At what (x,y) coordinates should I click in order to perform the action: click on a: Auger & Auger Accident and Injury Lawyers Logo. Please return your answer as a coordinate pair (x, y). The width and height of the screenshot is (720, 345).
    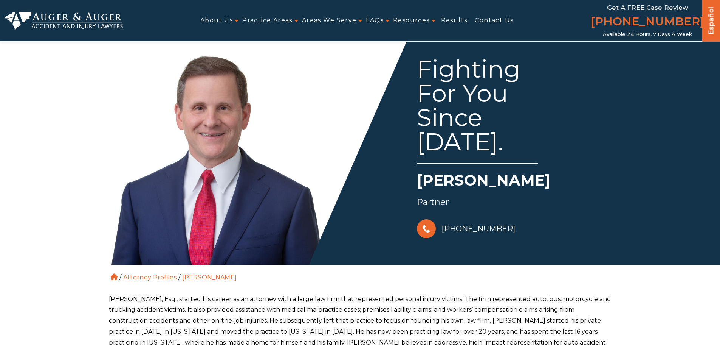
    Looking at the image, I should click on (64, 21).